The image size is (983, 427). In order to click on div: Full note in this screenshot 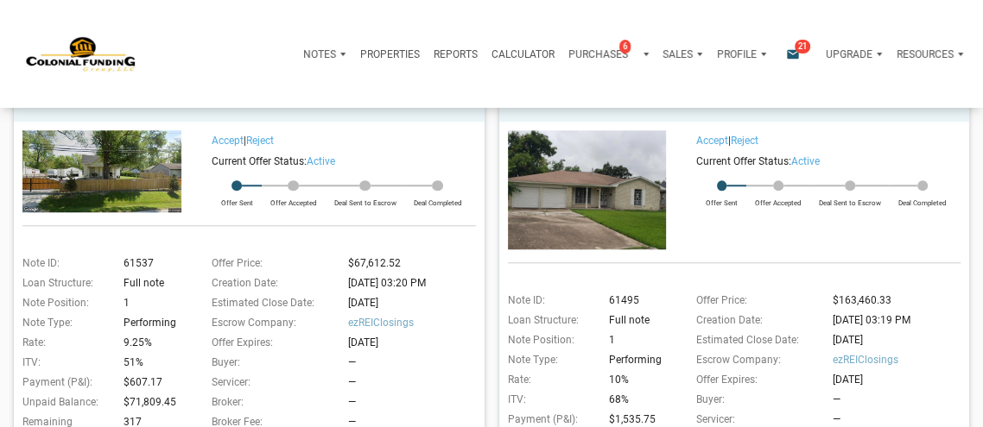, I will do `click(154, 283)`.